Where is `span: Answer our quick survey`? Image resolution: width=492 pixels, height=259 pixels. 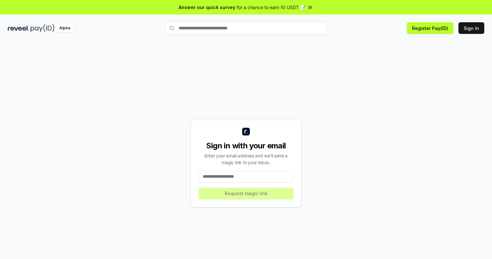 span: Answer our quick survey is located at coordinates (207, 7).